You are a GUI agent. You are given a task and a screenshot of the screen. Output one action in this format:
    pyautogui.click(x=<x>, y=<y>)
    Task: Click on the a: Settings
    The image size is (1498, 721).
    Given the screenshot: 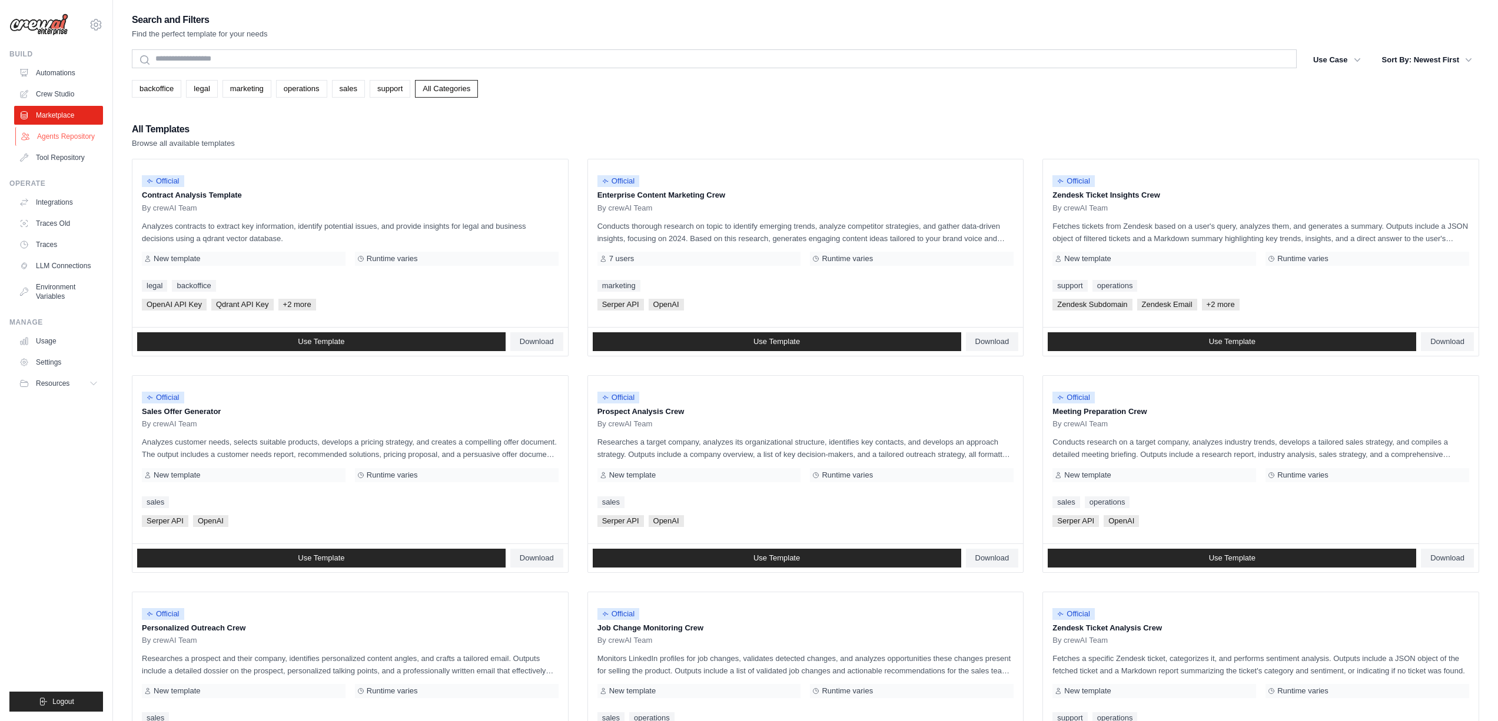 What is the action you would take?
    pyautogui.click(x=58, y=362)
    